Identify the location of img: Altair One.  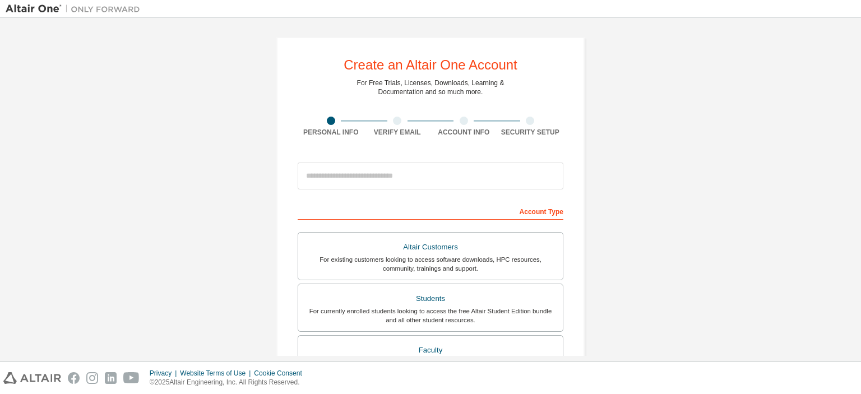
(76, 9).